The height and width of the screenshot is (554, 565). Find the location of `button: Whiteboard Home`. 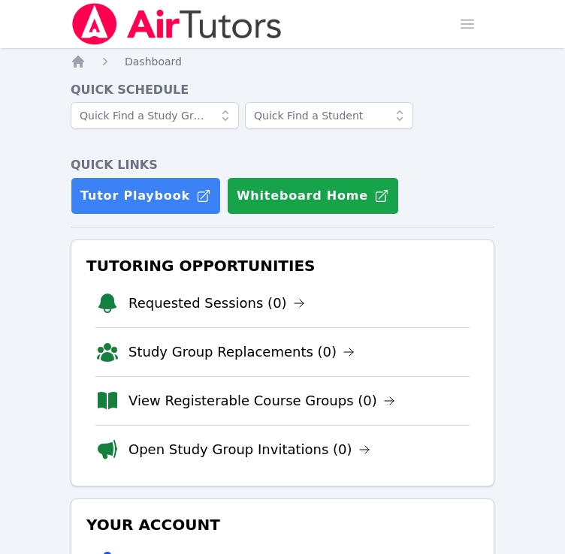

button: Whiteboard Home is located at coordinates (312, 196).